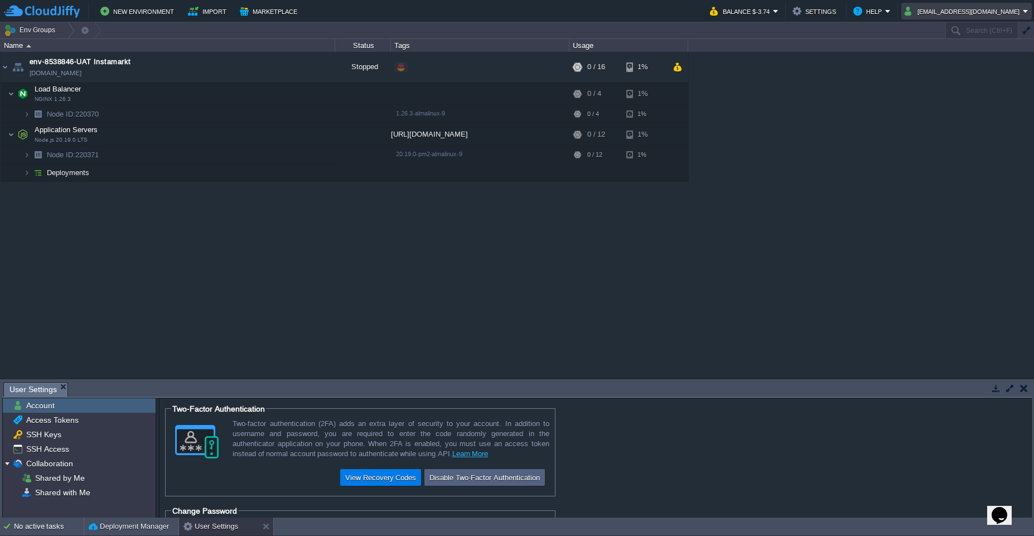 This screenshot has width=1034, height=536. Describe the element at coordinates (68, 172) in the screenshot. I see `span: Deployments` at that location.